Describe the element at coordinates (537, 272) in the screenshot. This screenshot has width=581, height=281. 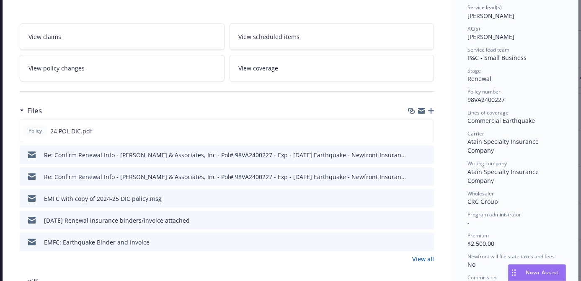
I see `button: Nova Assist` at that location.